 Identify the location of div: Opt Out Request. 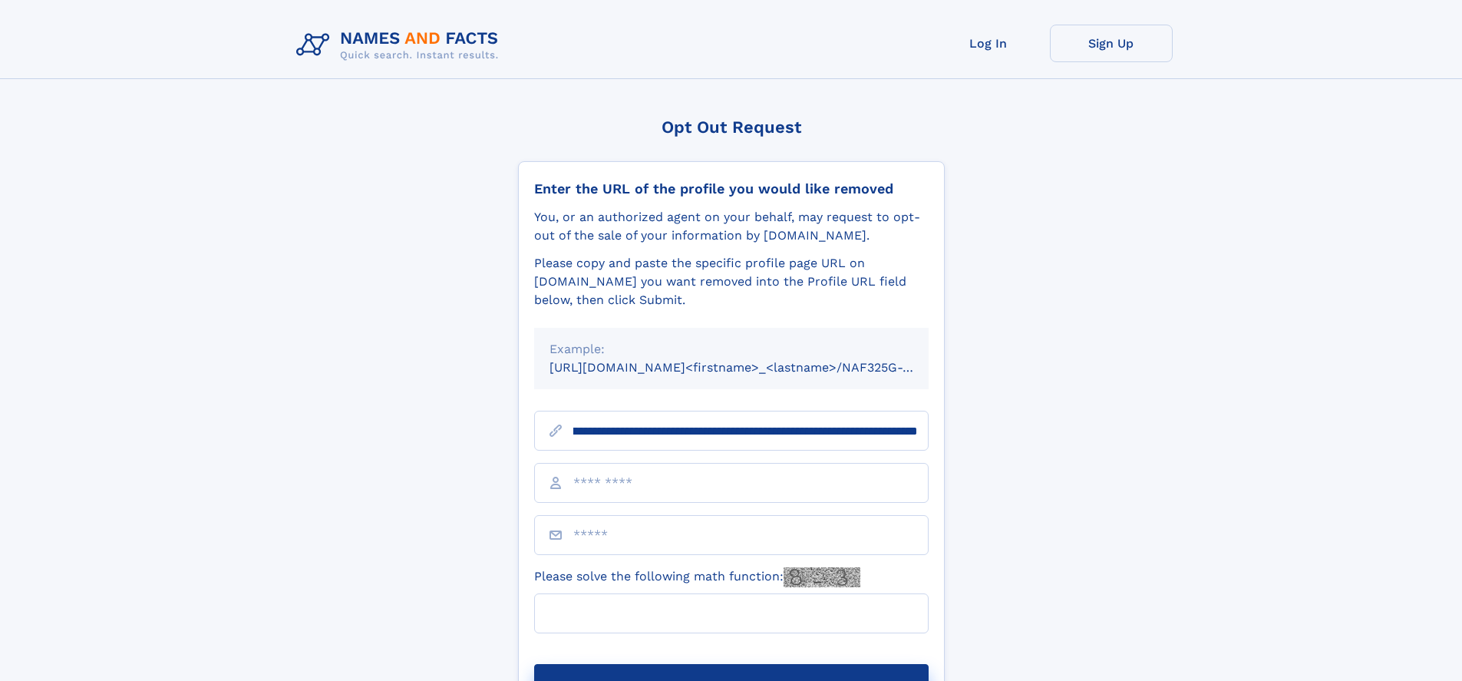
(731, 127).